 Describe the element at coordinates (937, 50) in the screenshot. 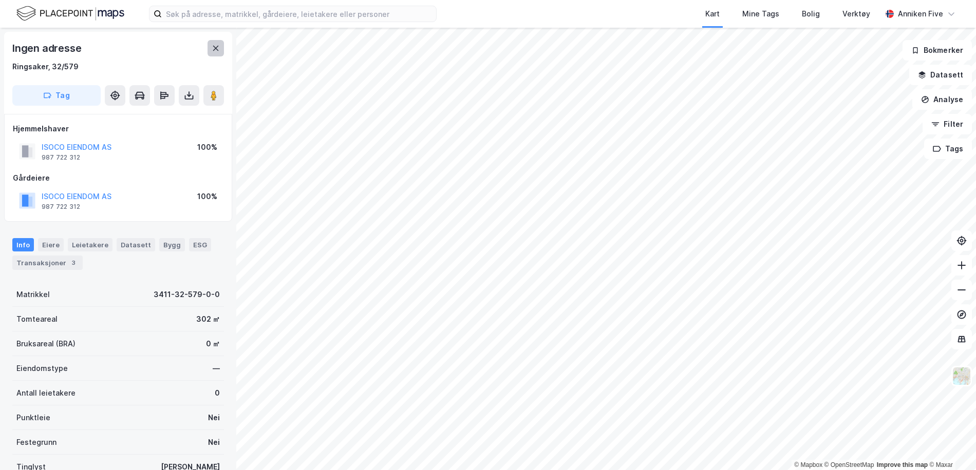

I see `button: Bokmerker` at that location.